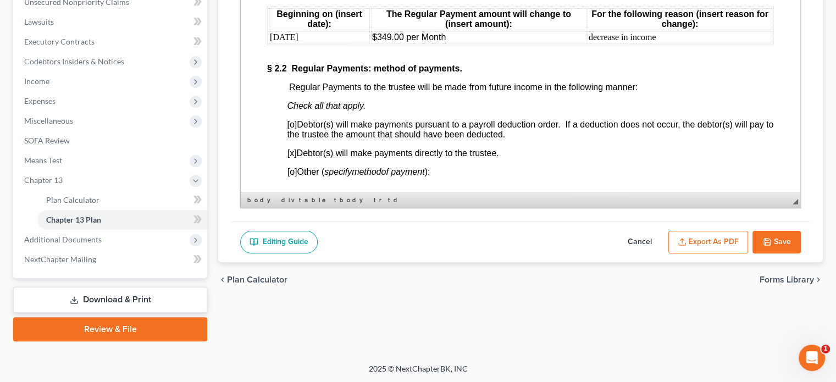  What do you see at coordinates (97, 227) in the screenshot?
I see `em: specify` at bounding box center [97, 227].